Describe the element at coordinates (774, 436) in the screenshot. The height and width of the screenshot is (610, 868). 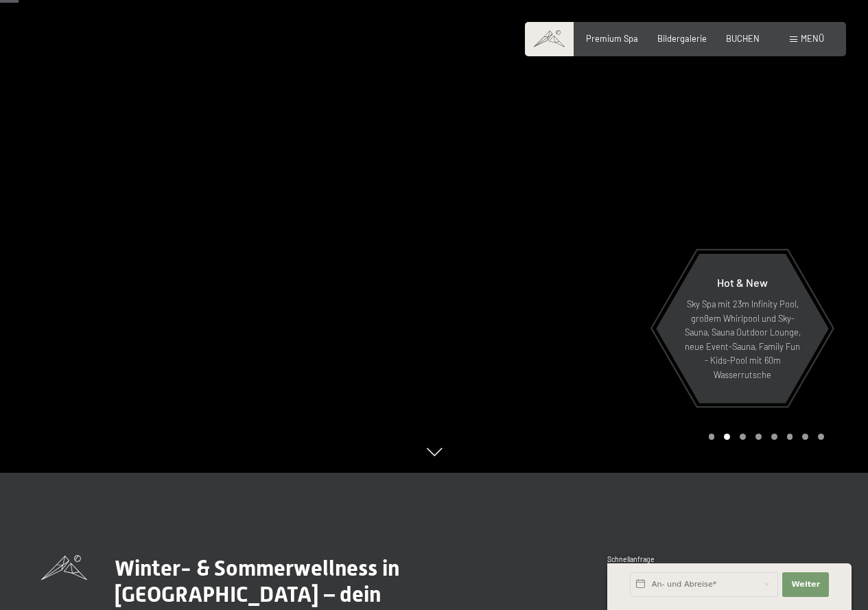
I see `div: Carousel Page 5` at that location.